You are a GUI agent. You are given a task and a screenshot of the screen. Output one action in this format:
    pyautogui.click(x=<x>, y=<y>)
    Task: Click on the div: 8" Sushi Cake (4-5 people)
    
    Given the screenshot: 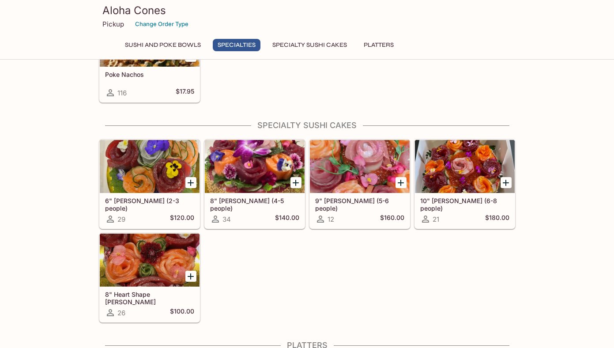 What is the action you would take?
    pyautogui.click(x=255, y=166)
    